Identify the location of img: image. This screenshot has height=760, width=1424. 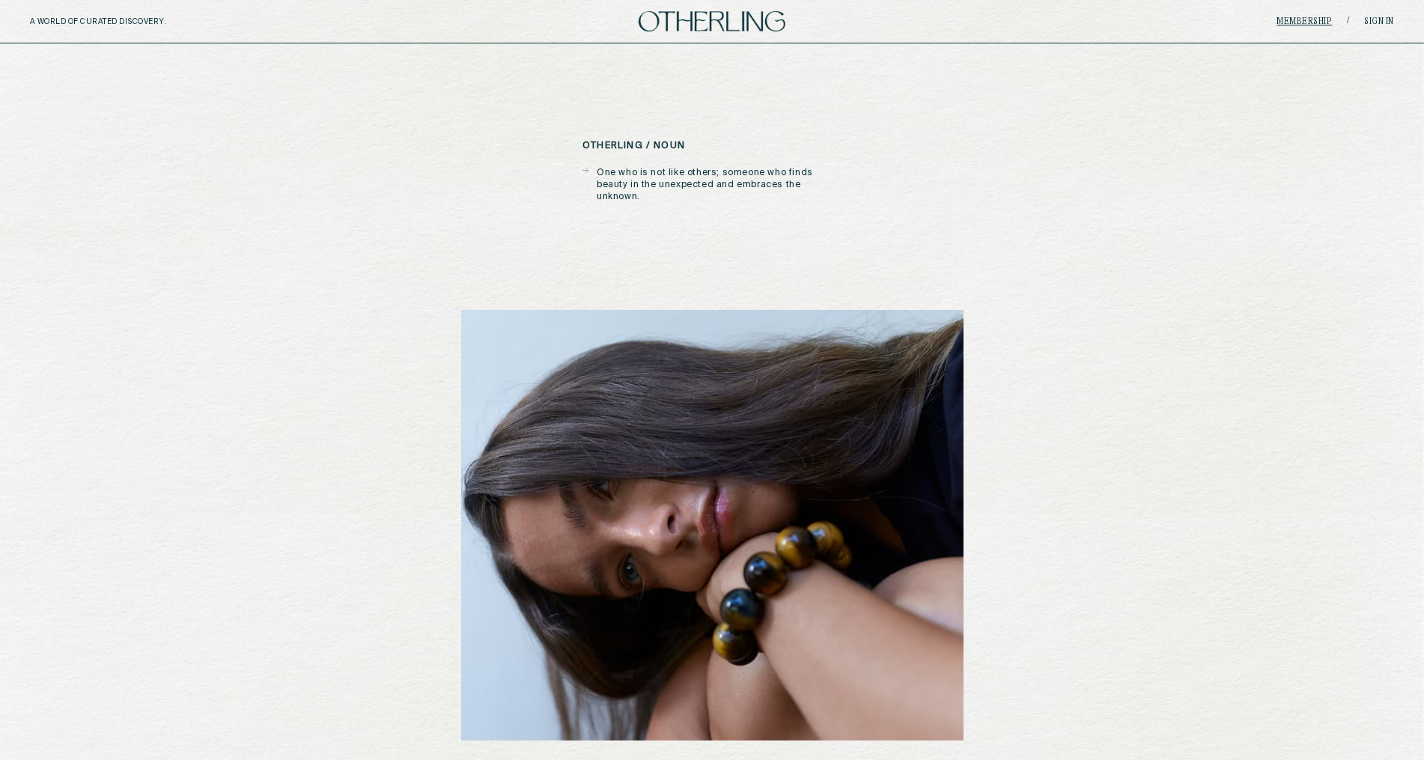
(712, 525).